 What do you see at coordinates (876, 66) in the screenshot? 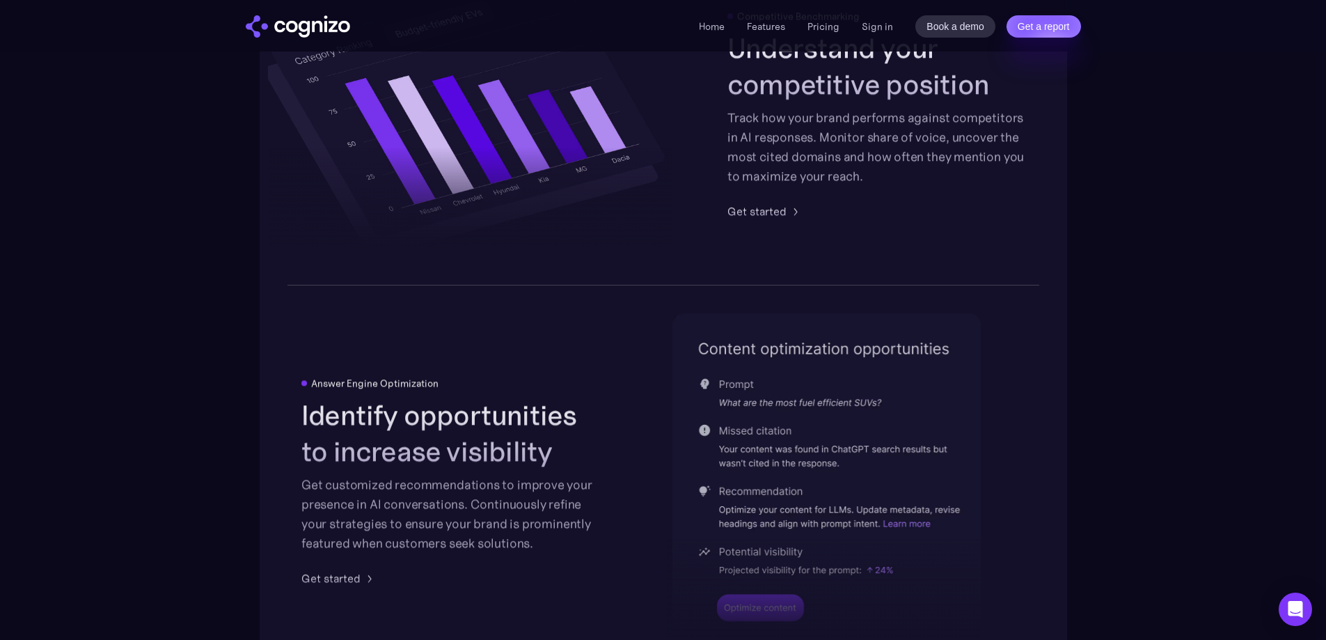
I see `h2: Understand your competitive position` at bounding box center [876, 66].